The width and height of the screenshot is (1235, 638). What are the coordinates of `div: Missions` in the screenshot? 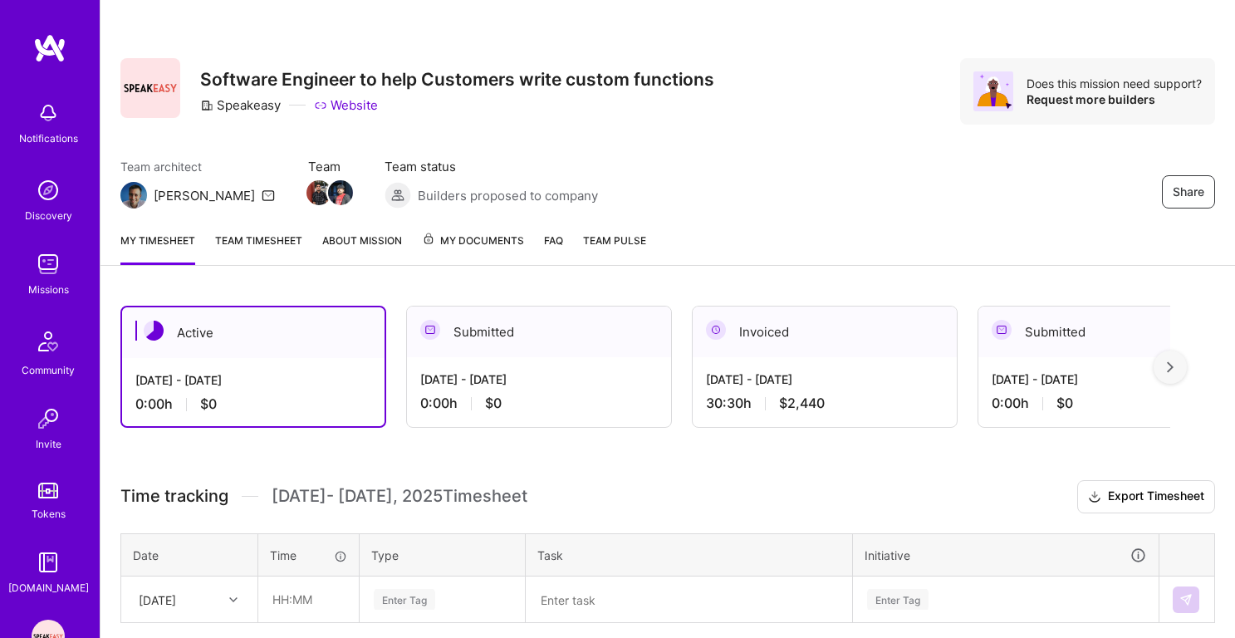 It's located at (48, 289).